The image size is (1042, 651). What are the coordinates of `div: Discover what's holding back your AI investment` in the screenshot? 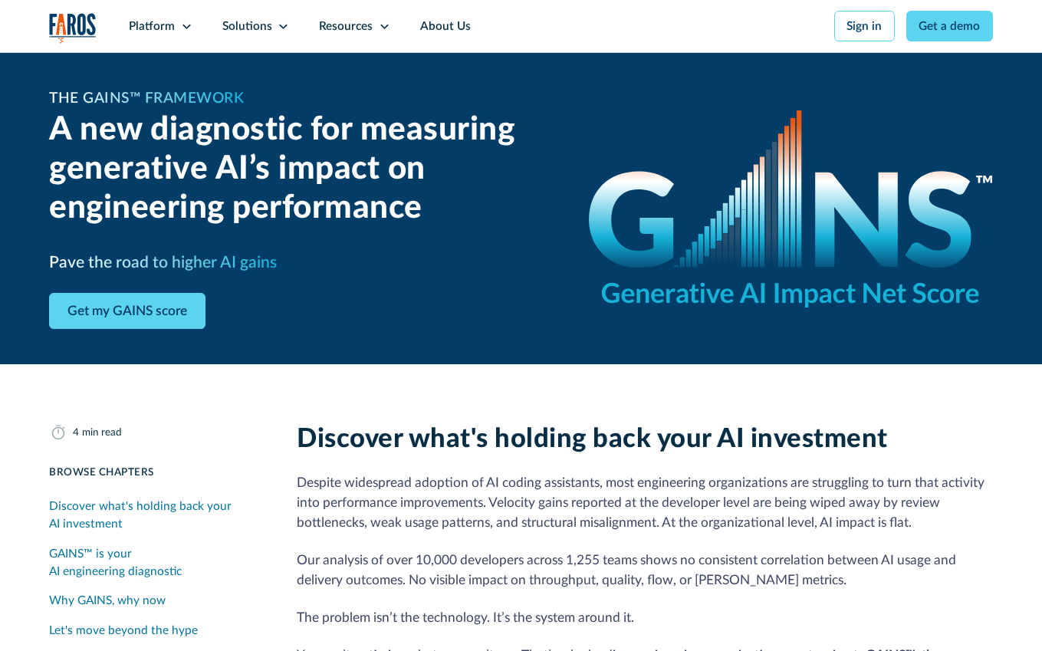 It's located at (155, 515).